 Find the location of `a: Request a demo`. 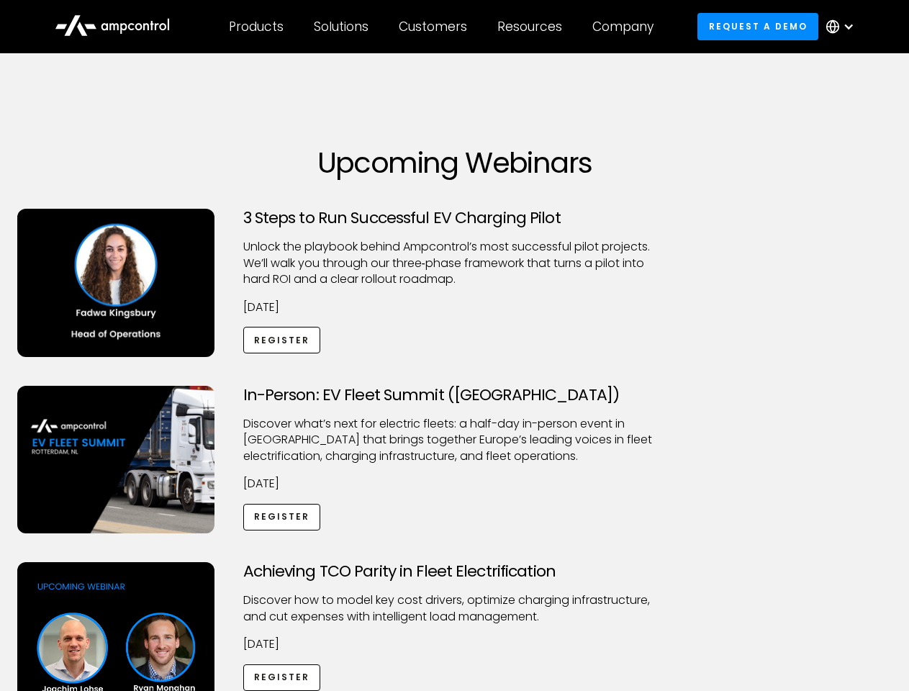

a: Request a demo is located at coordinates (758, 26).